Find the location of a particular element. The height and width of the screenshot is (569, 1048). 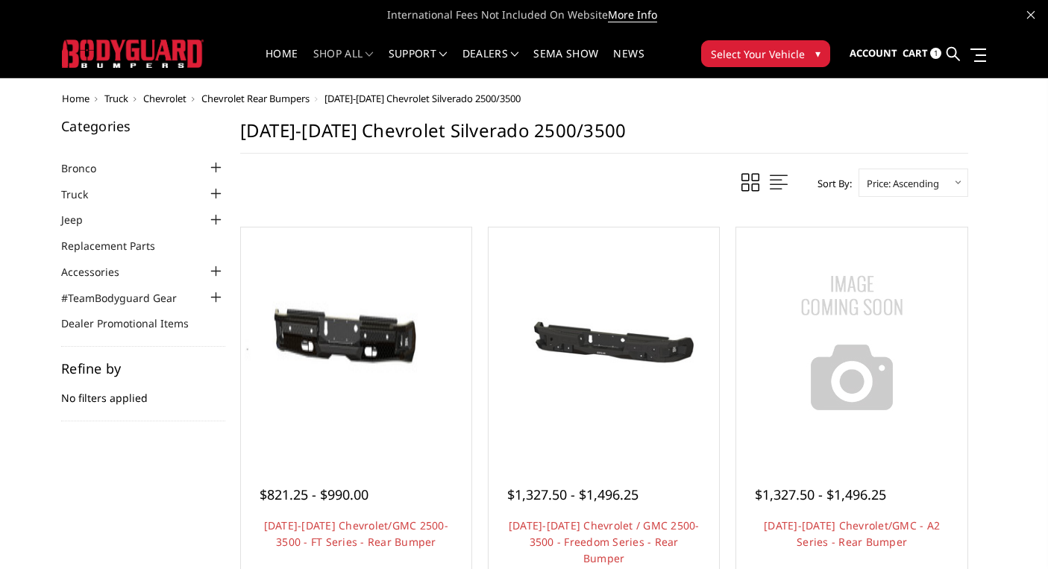

span: Truck is located at coordinates (116, 98).